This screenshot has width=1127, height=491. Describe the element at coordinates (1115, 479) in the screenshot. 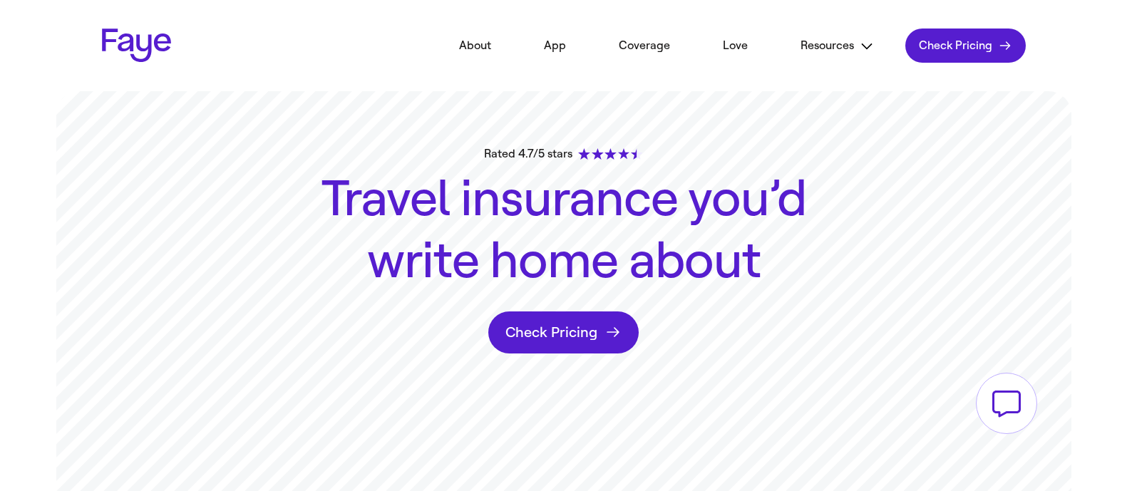

I see `button: Chat Support` at that location.